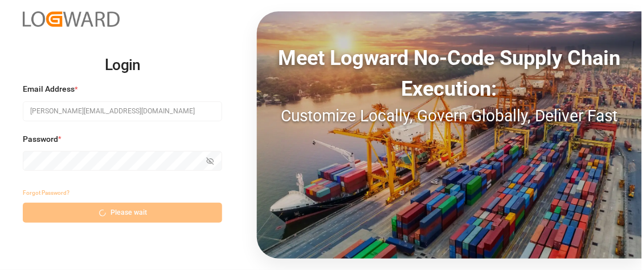 This screenshot has height=270, width=642. I want to click on div: Meet Logward No-Code Supply Chain Execution:, so click(449, 73).